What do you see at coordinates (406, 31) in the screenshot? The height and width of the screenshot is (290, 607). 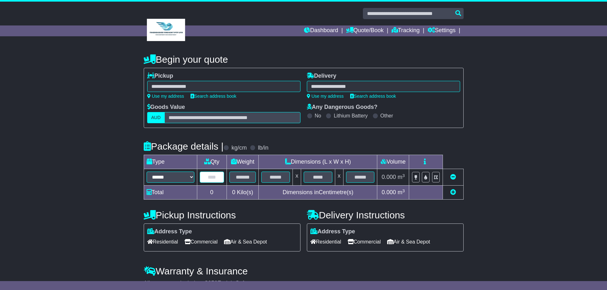 I see `a: Tracking` at bounding box center [406, 31].